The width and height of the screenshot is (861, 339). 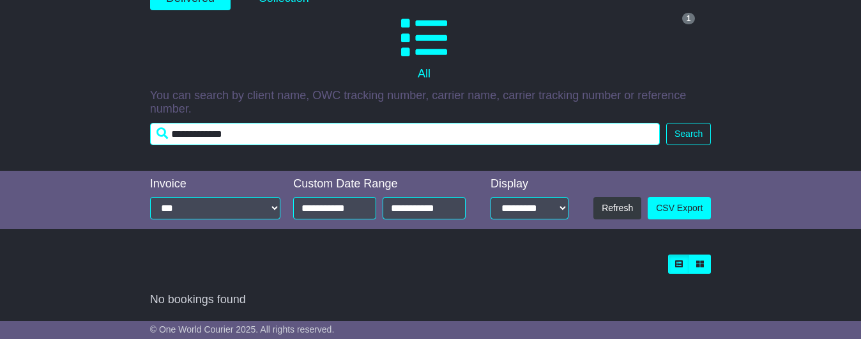 I want to click on span: © One World Courier 2025. All rights reserved., so click(x=242, y=329).